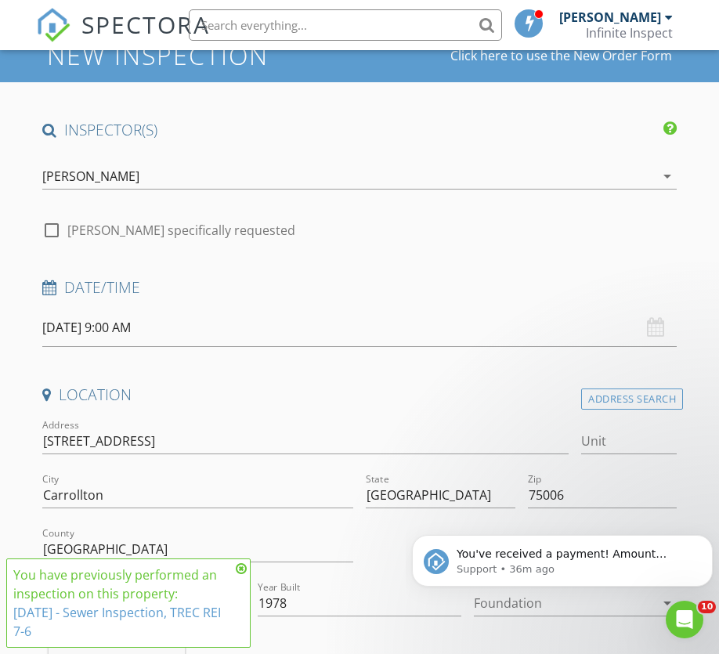 This screenshot has height=654, width=719. Describe the element at coordinates (53, 25) in the screenshot. I see `img: The Best Home Inspection Software - Spectora` at that location.